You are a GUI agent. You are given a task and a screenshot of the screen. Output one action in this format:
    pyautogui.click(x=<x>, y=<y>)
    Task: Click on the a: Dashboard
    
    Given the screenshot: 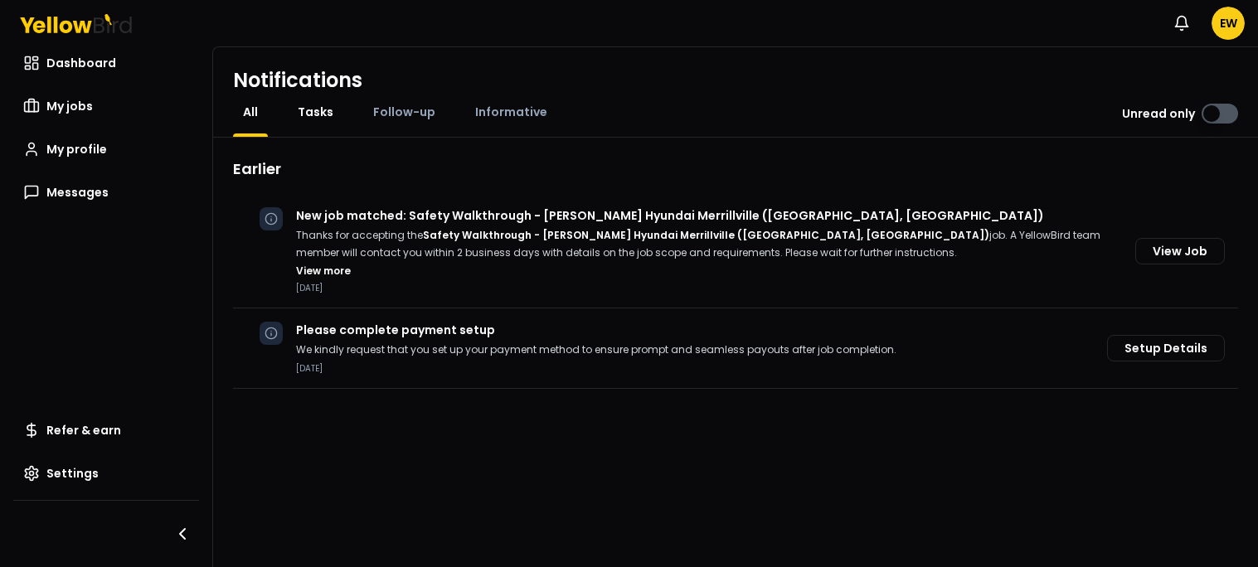 What is the action you would take?
    pyautogui.click(x=106, y=63)
    